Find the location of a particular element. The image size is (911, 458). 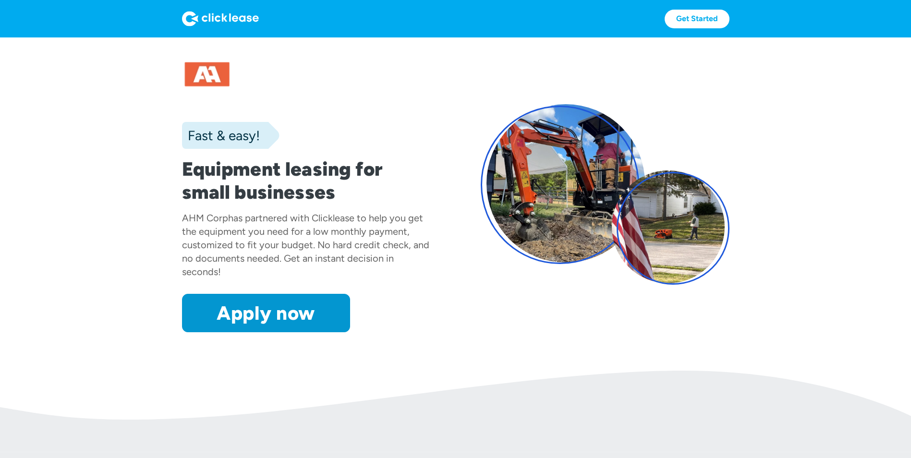

div: AHM Corp is located at coordinates (205, 218).